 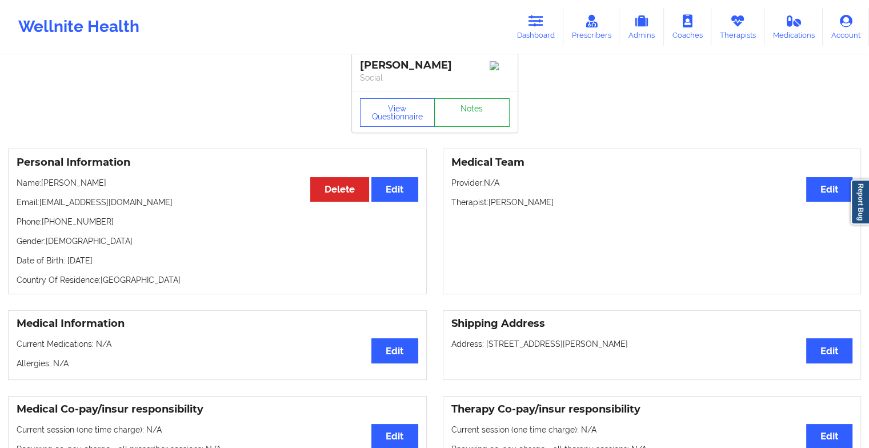 What do you see at coordinates (738, 27) in the screenshot?
I see `a: Therapists` at bounding box center [738, 27].